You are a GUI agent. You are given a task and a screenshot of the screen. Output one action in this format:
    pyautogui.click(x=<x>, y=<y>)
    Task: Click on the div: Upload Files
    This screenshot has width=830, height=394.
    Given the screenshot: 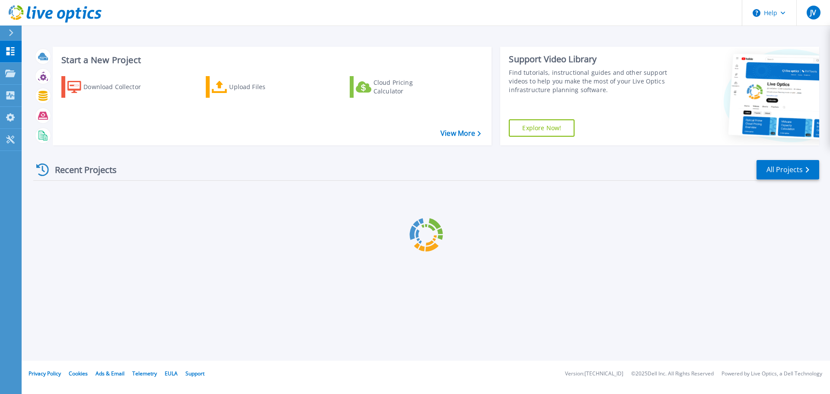 What is the action you would take?
    pyautogui.click(x=264, y=87)
    